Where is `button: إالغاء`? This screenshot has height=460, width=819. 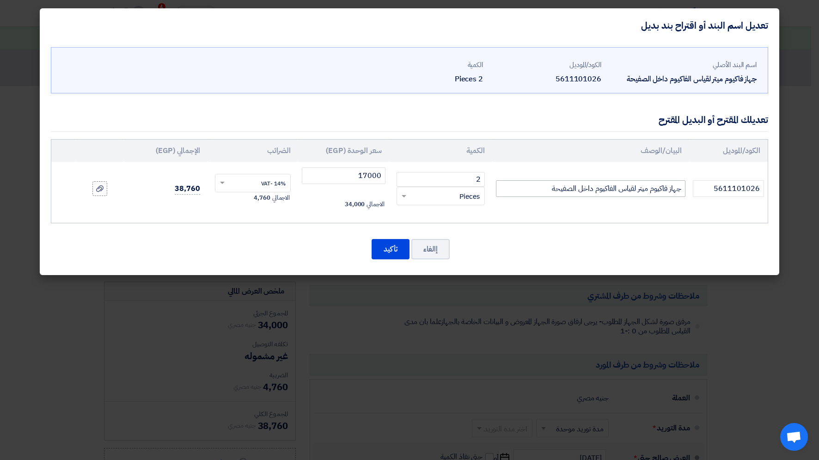
button: إالغاء is located at coordinates (430, 249).